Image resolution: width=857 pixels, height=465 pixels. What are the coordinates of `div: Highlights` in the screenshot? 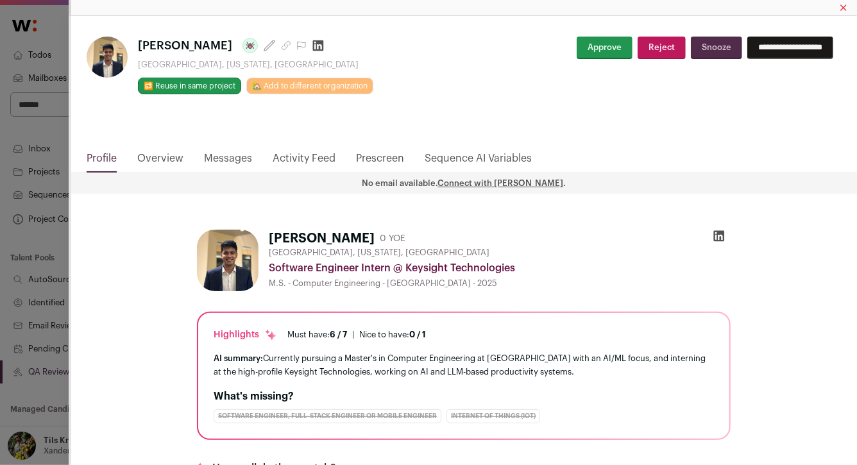 It's located at (245, 335).